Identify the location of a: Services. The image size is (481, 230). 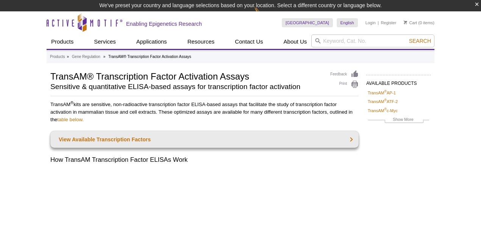
(105, 42).